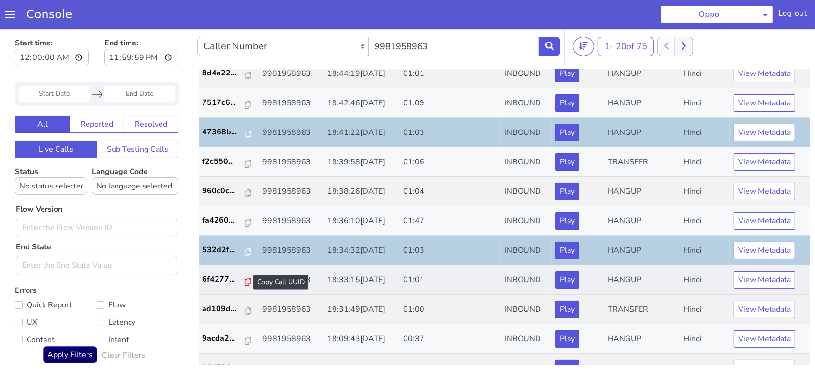  What do you see at coordinates (631, 17) in the screenshot?
I see `span: 20 of 75` at bounding box center [631, 17].